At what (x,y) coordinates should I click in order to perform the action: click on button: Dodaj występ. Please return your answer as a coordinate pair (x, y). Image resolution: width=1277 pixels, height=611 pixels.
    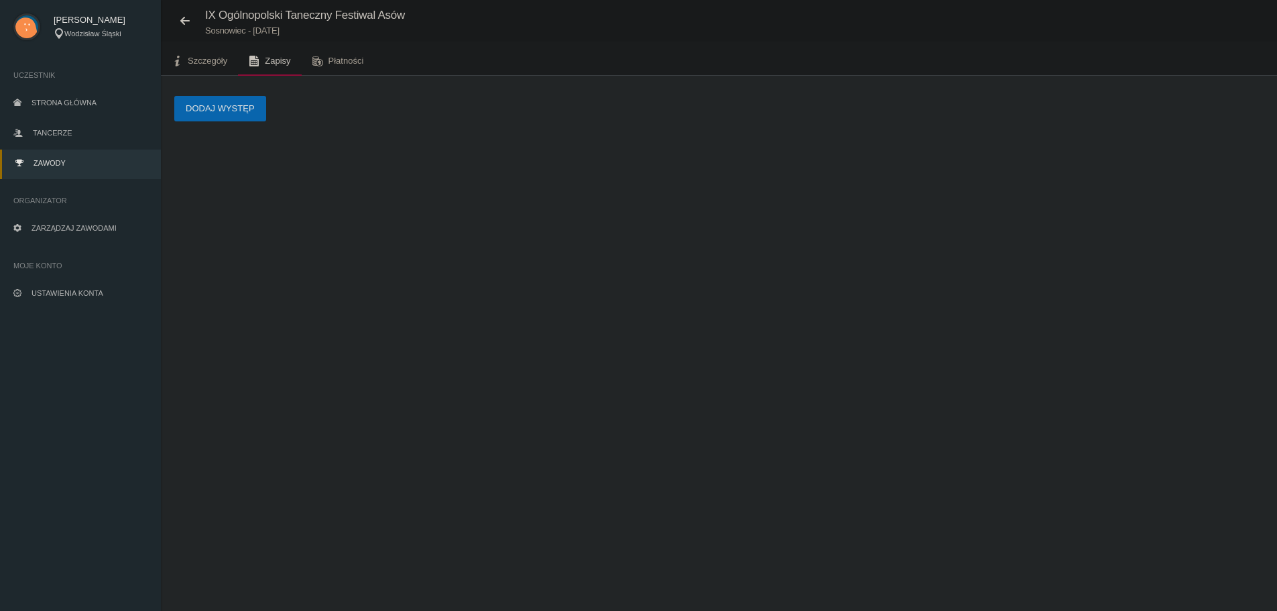
    Looking at the image, I should click on (220, 109).